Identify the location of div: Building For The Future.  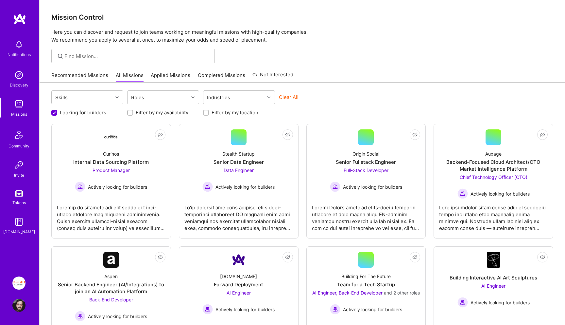
(366, 276).